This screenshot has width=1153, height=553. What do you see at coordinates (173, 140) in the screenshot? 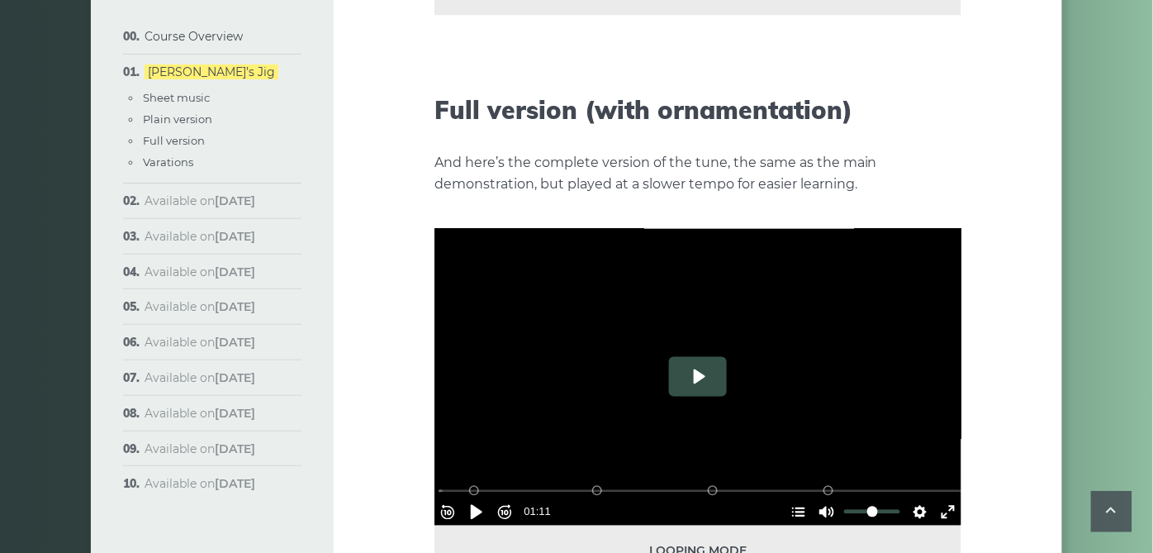
I see `a: Full version` at bounding box center [173, 140].